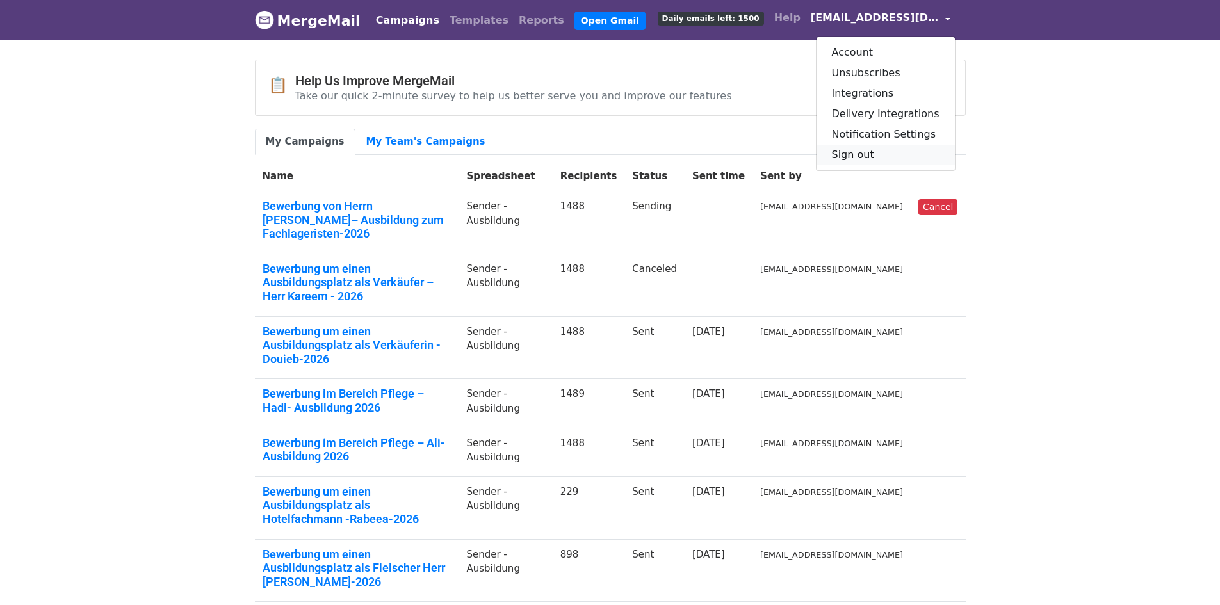  What do you see at coordinates (655, 223) in the screenshot?
I see `td: Sending` at bounding box center [655, 223].